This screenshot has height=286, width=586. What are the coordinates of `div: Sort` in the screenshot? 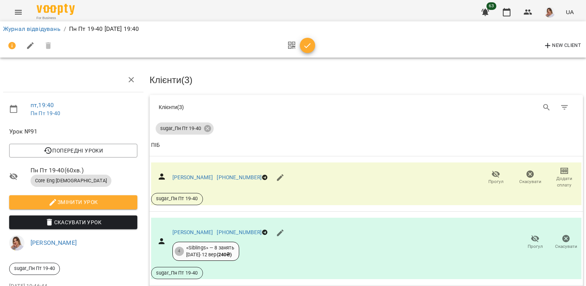 It's located at (155, 145).